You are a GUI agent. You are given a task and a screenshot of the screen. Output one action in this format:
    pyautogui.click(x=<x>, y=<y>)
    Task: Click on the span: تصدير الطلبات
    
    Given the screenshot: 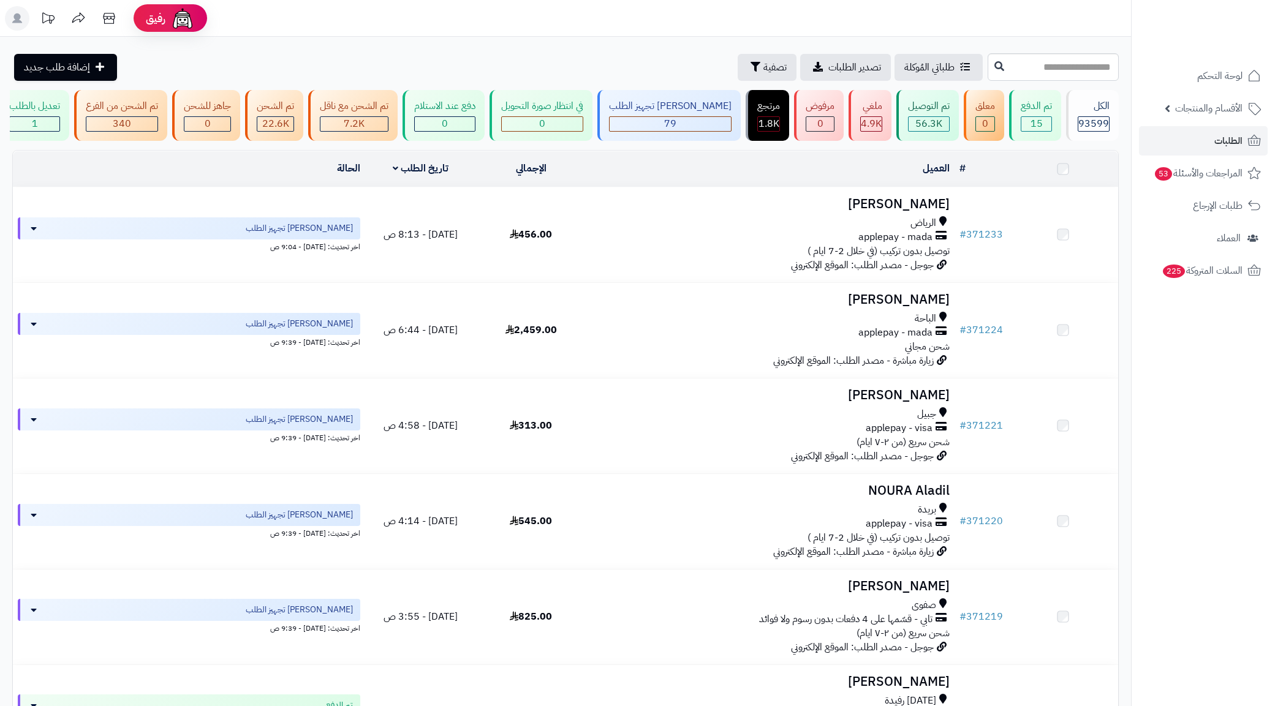 What is the action you would take?
    pyautogui.click(x=854, y=67)
    